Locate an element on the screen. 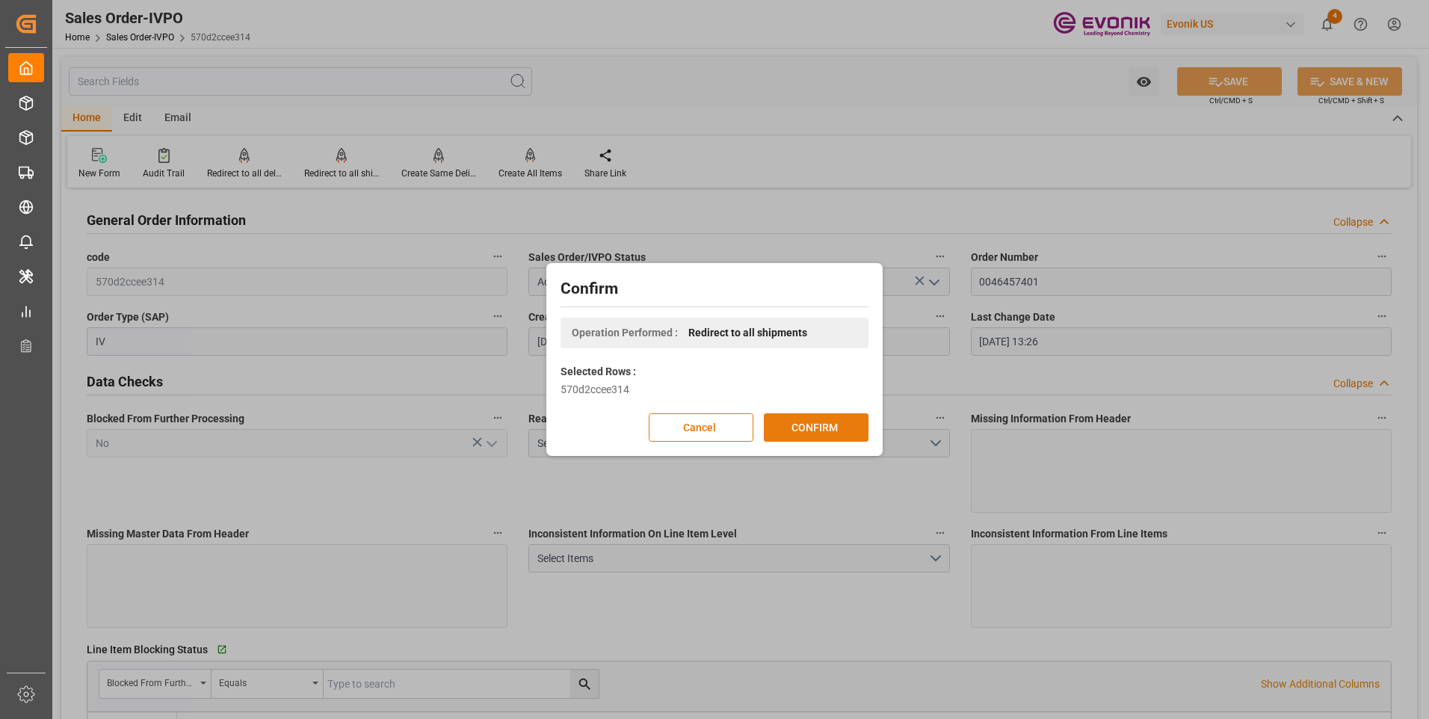 This screenshot has width=1429, height=719. button: CONFIRM is located at coordinates (816, 428).